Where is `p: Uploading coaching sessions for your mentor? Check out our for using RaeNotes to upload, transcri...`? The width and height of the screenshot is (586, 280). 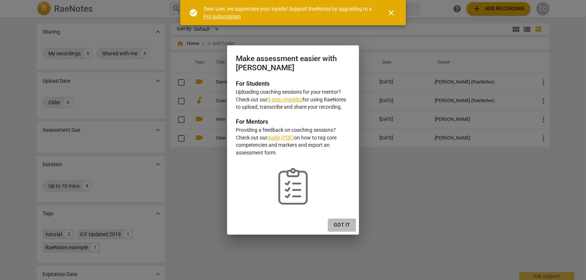 p: Uploading coaching sessions for your mentor? Check out our for using RaeNotes to upload, transcri... is located at coordinates (293, 100).